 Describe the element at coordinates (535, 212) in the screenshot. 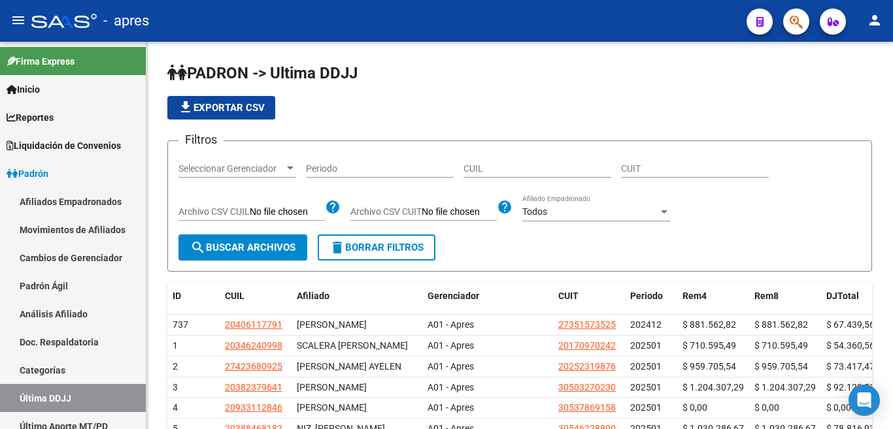

I see `span: Todos` at that location.